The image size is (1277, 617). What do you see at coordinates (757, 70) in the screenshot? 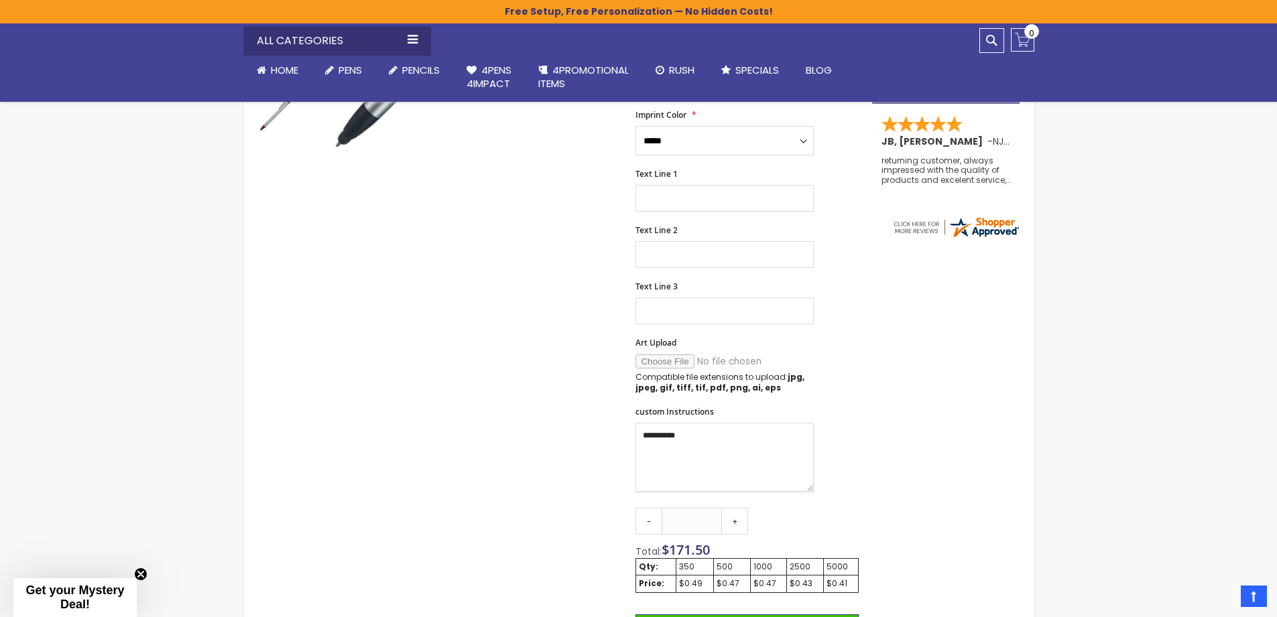
I see `span: Specials` at bounding box center [757, 70].